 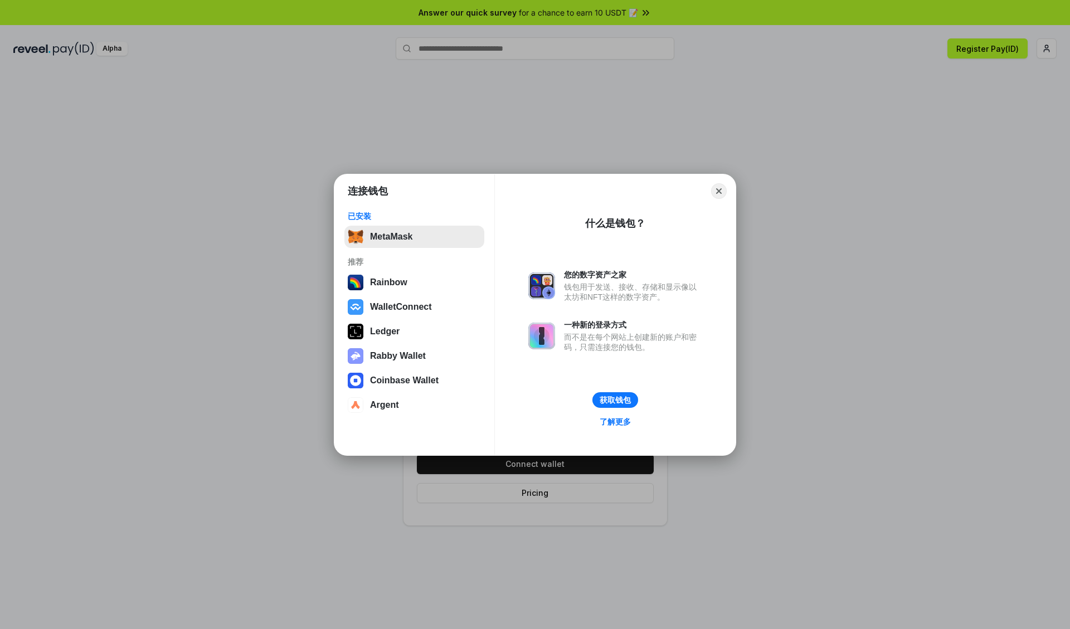 I want to click on div: 而不是在每个网站上创建新的账户和密码，只需连接您的钱包。, so click(x=633, y=342).